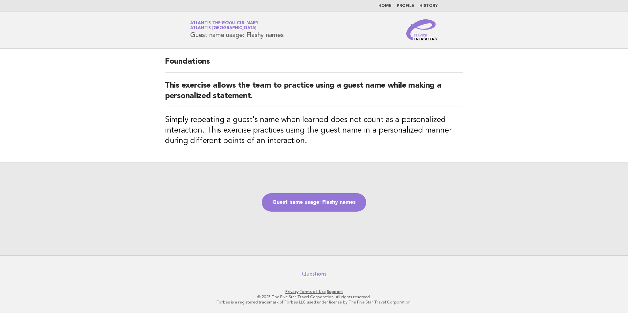  I want to click on p: © 2025 The Five Star Travel Corporation. All rights reserved., so click(314, 297).